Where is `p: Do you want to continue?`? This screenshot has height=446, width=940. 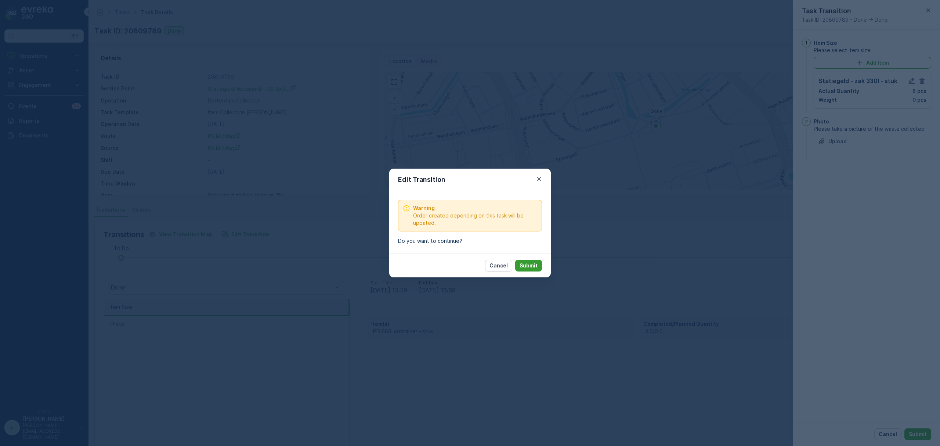
p: Do you want to continue? is located at coordinates (470, 241).